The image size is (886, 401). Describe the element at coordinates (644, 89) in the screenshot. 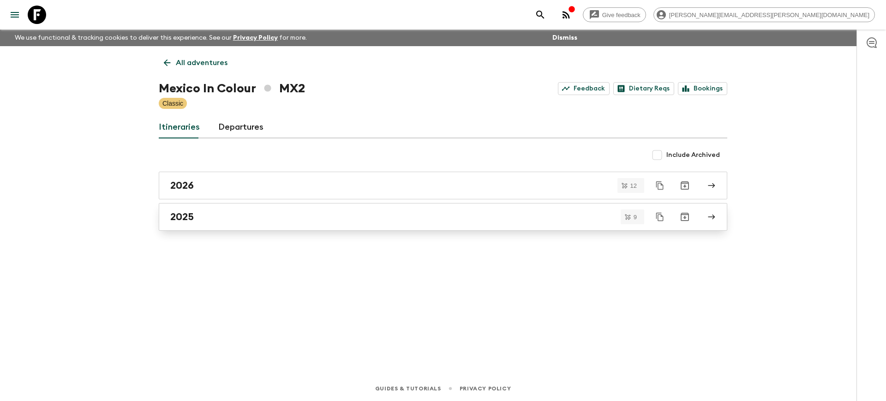

I see `a: Dietary Reqs` at that location.